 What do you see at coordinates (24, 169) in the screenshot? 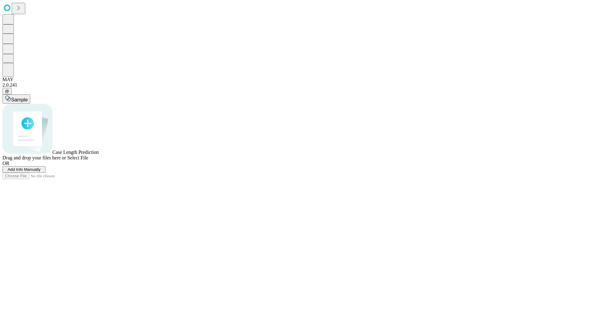
I see `button: Add Info Manually` at bounding box center [24, 169].